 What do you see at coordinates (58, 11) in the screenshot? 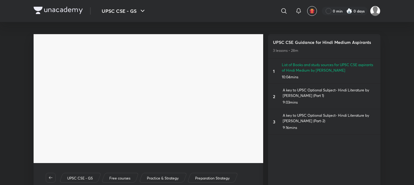
I see `a: Company Logo` at bounding box center [58, 11].